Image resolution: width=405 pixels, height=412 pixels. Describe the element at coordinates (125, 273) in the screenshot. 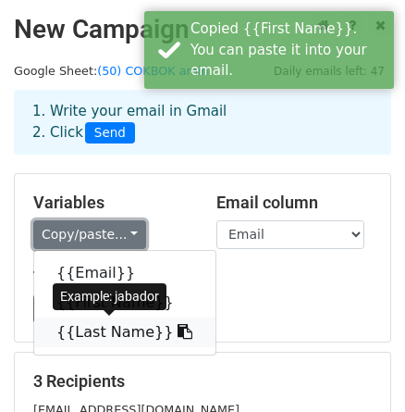

I see `a: {{Email}}` at that location.